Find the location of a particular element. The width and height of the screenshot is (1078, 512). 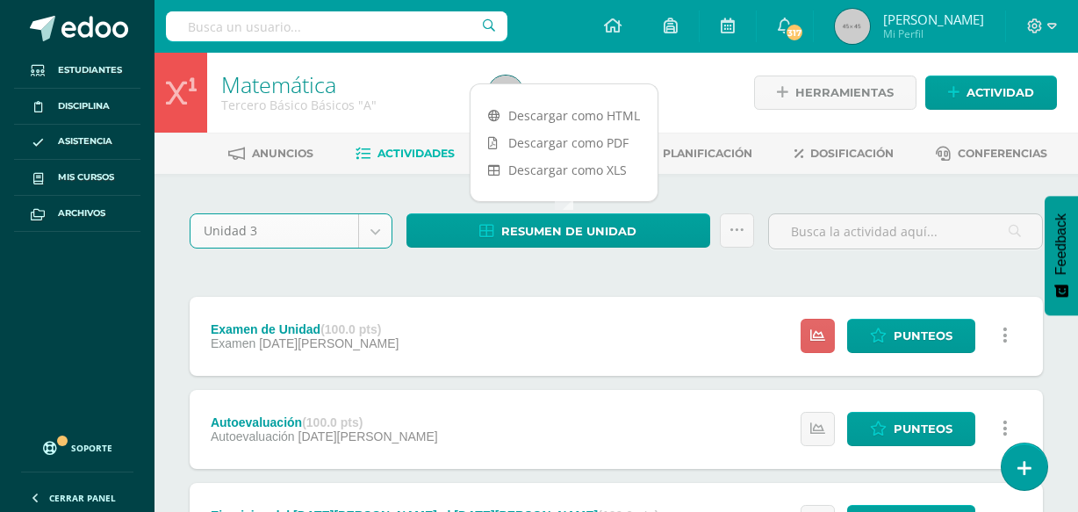

span: Cerrar panel is located at coordinates (83, 498).